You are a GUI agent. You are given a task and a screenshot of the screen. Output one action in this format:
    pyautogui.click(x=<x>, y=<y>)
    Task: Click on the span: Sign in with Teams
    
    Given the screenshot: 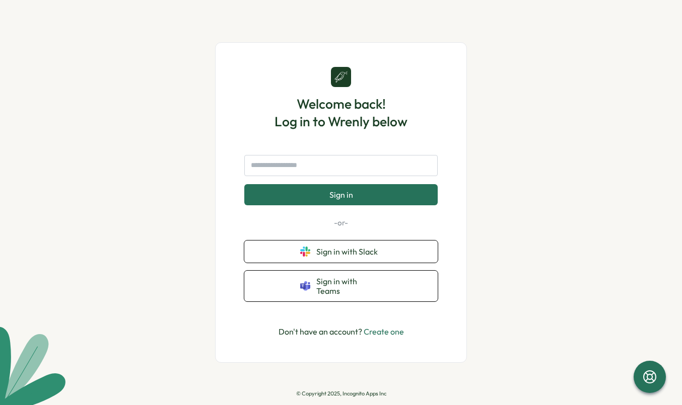 What is the action you would take?
    pyautogui.click(x=349, y=286)
    